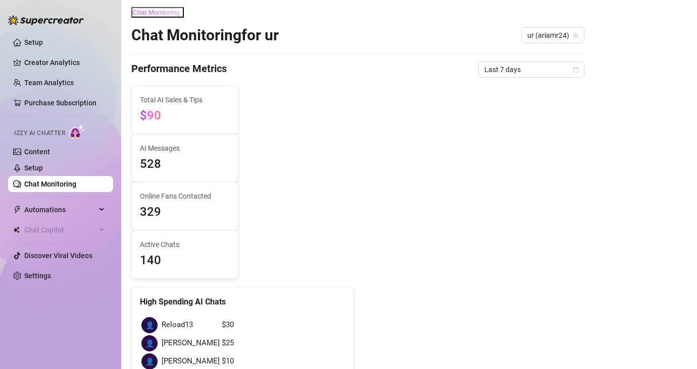 Image resolution: width=697 pixels, height=369 pixels. What do you see at coordinates (231, 344) in the screenshot?
I see `article: $25` at bounding box center [231, 344].